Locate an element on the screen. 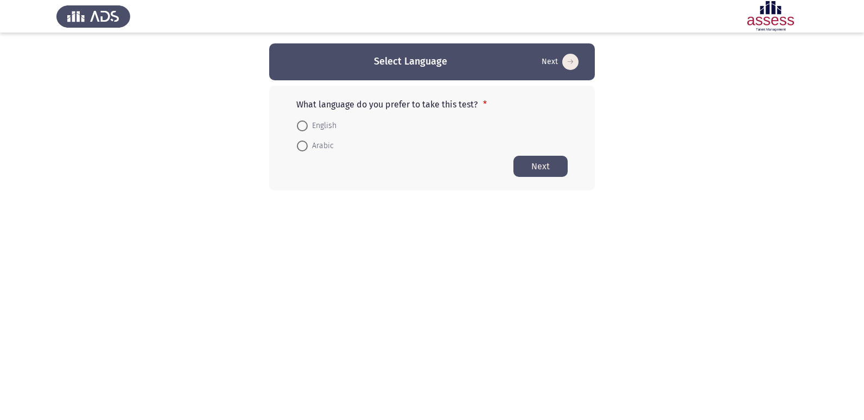  img: Assess Talent Management logo is located at coordinates (93, 16).